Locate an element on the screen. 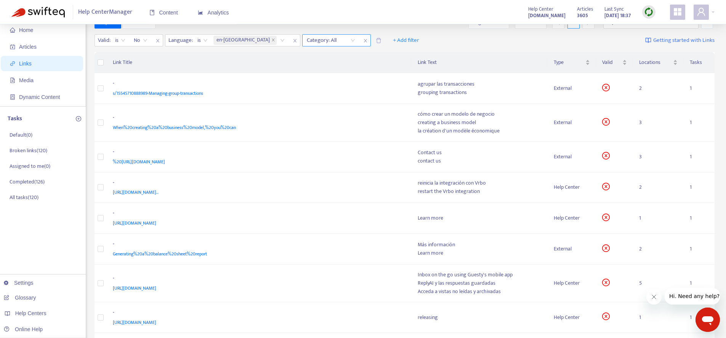 The height and width of the screenshot is (338, 726). div: agrupar las transacciones is located at coordinates (480, 84).